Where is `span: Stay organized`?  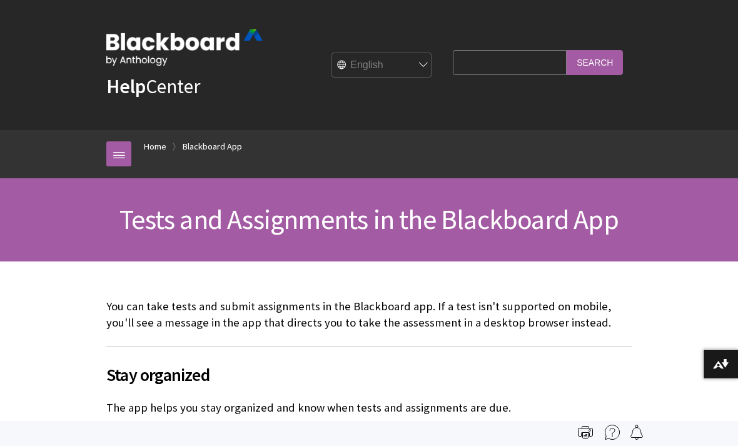 span: Stay organized is located at coordinates (369, 375).